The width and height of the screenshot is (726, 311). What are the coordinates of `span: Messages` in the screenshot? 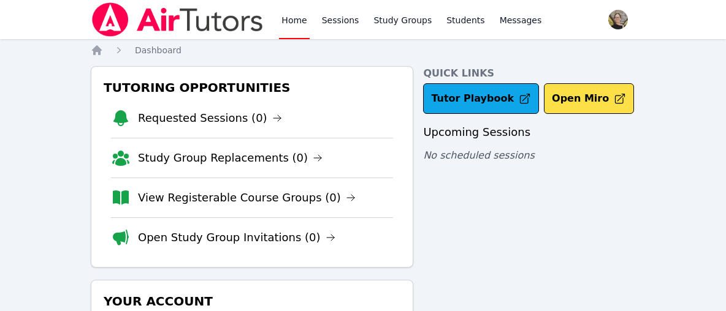 It's located at (521, 20).